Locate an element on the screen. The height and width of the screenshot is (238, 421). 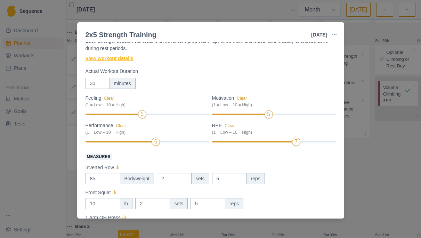
p: Front Squat is located at coordinates (98, 193).